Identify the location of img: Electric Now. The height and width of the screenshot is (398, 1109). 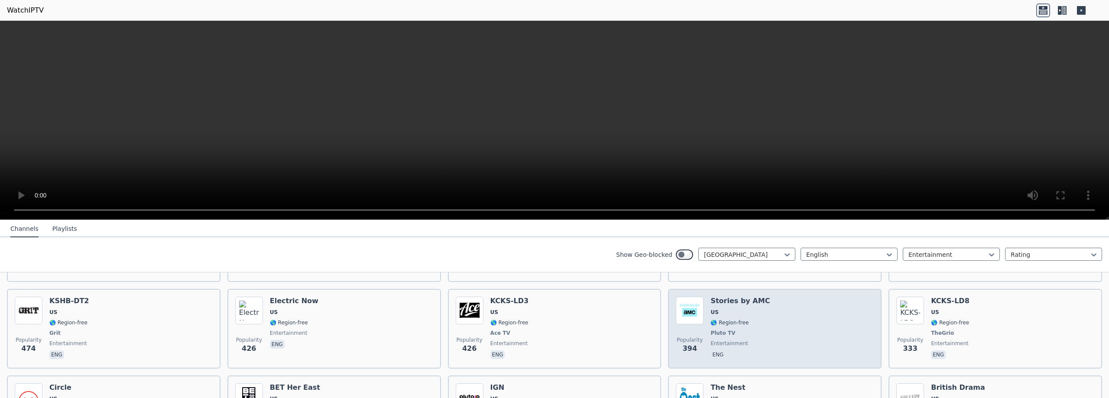
(249, 311).